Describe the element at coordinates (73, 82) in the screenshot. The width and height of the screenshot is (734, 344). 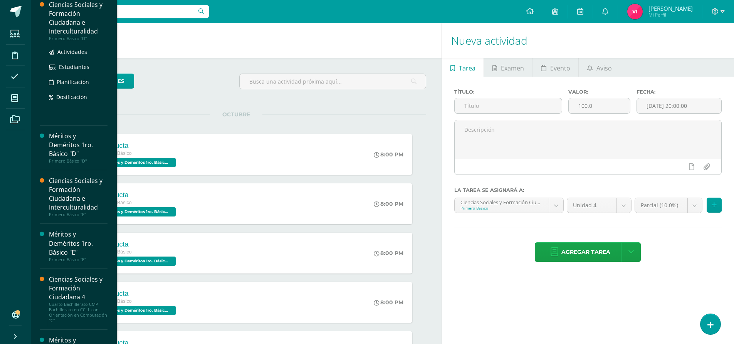
I see `span: Planificación` at that location.